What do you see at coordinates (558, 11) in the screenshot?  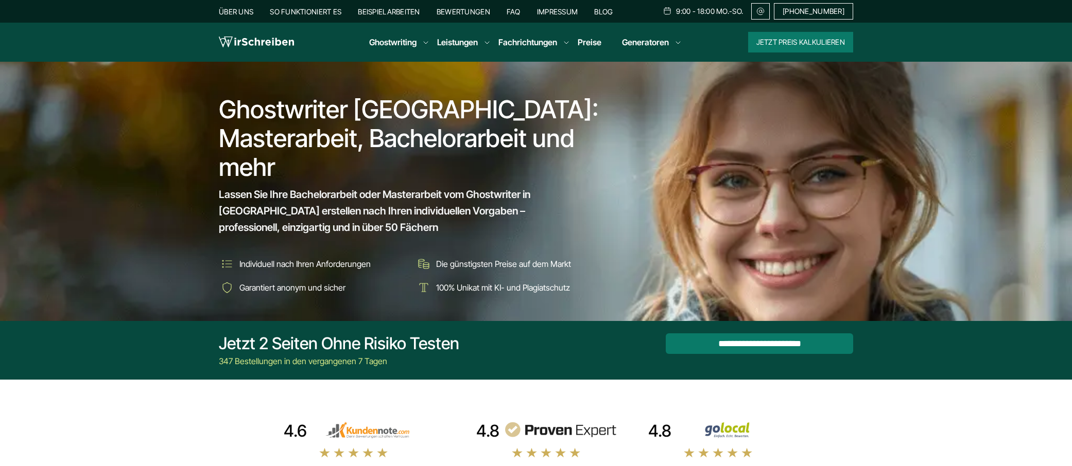 I see `a: Impressum` at bounding box center [558, 11].